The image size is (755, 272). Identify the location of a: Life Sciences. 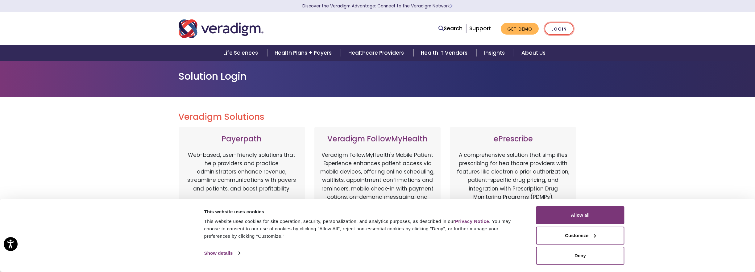
(242, 53).